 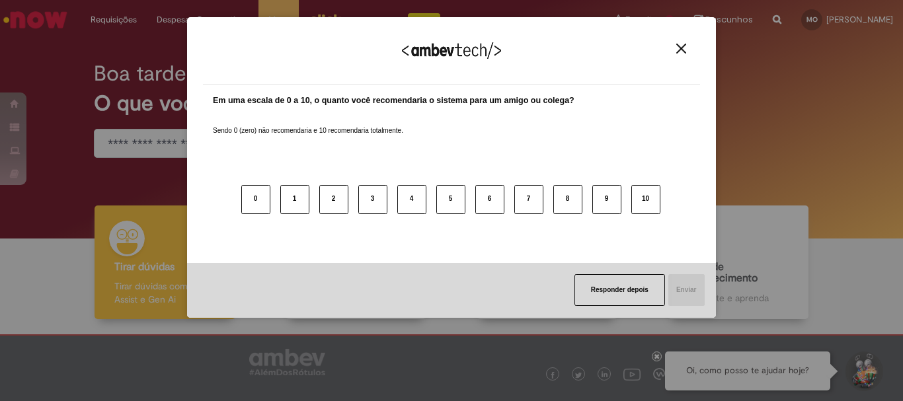 I want to click on button: 1, so click(x=295, y=200).